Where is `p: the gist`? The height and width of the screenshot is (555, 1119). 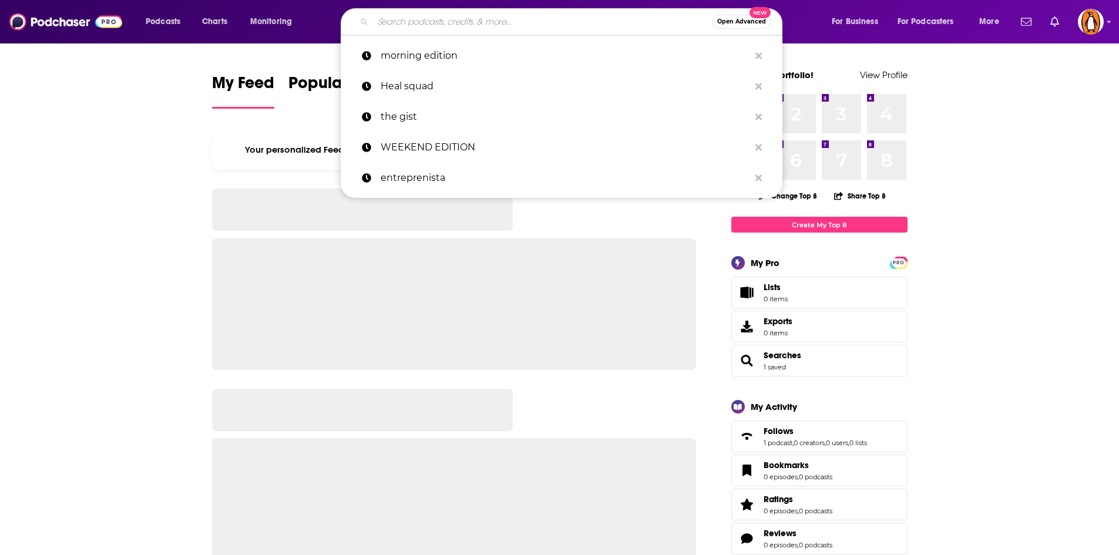 p: the gist is located at coordinates (565, 117).